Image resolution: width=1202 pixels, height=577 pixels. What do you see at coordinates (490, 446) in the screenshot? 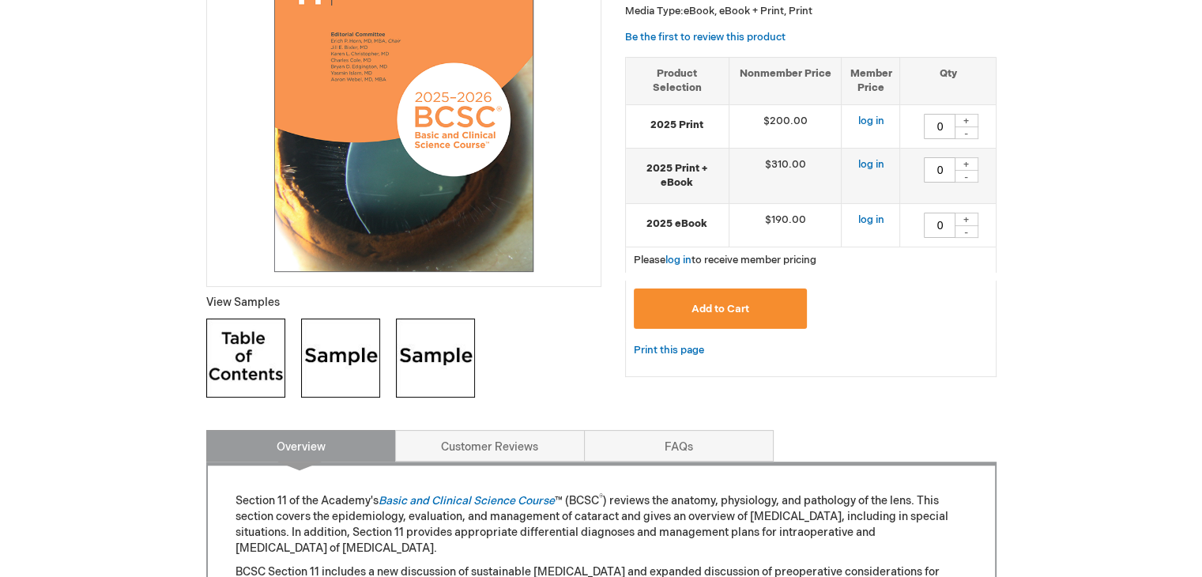
I see `a: Customer Reviews` at bounding box center [490, 446].